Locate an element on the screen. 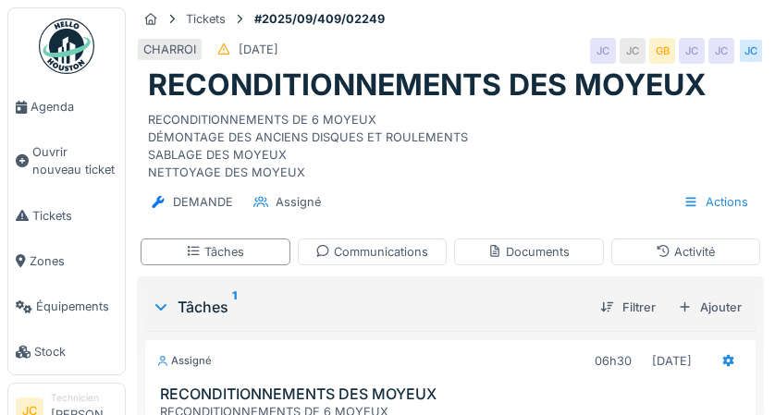  div: Communications is located at coordinates (372, 251).